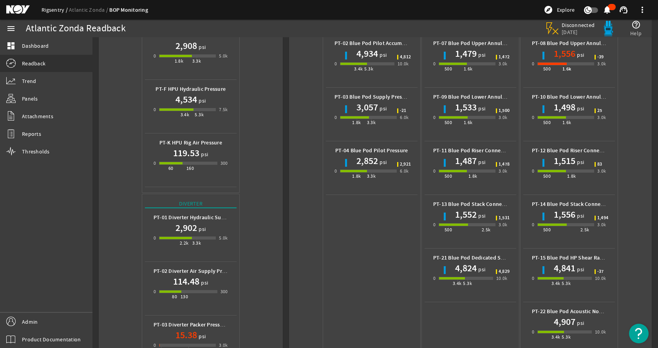  I want to click on b: PT-F HPU Hydraulic Pressure, so click(190, 89).